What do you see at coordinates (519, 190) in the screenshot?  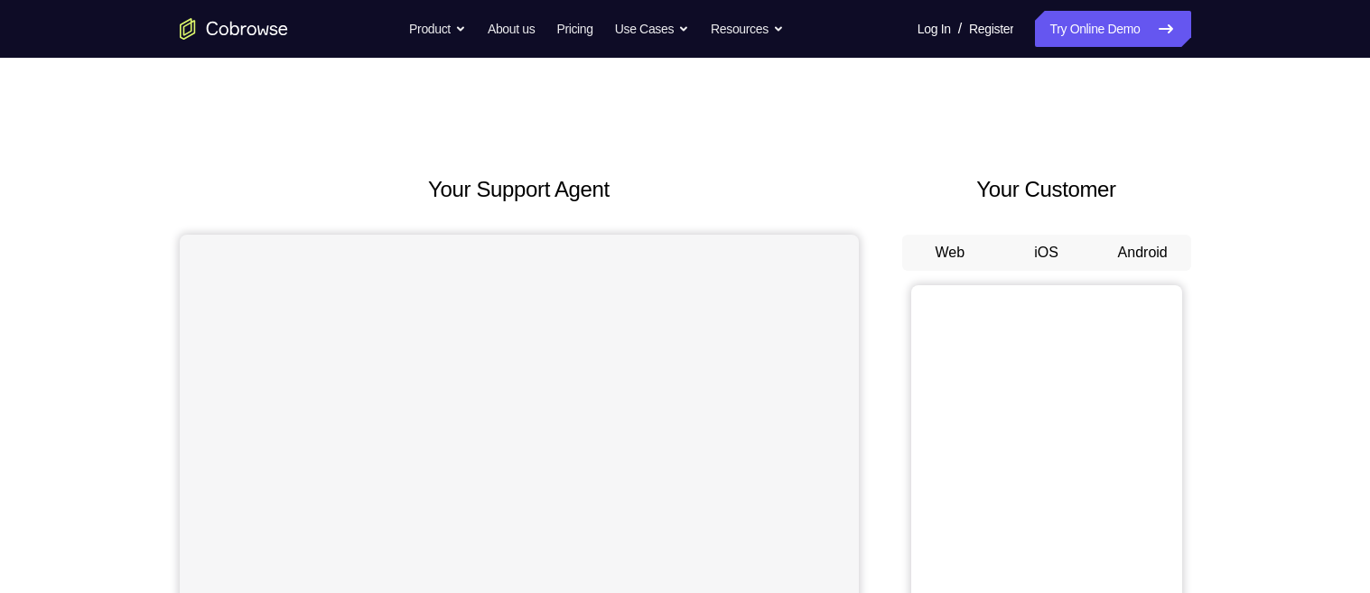 I see `h2: Your Support Agent` at bounding box center [519, 190].